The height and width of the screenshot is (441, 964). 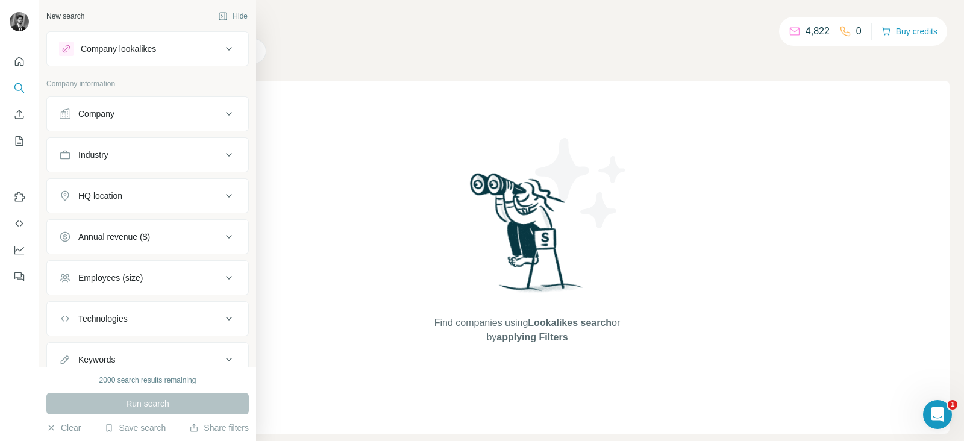 What do you see at coordinates (219, 428) in the screenshot?
I see `button: Share filters` at bounding box center [219, 428].